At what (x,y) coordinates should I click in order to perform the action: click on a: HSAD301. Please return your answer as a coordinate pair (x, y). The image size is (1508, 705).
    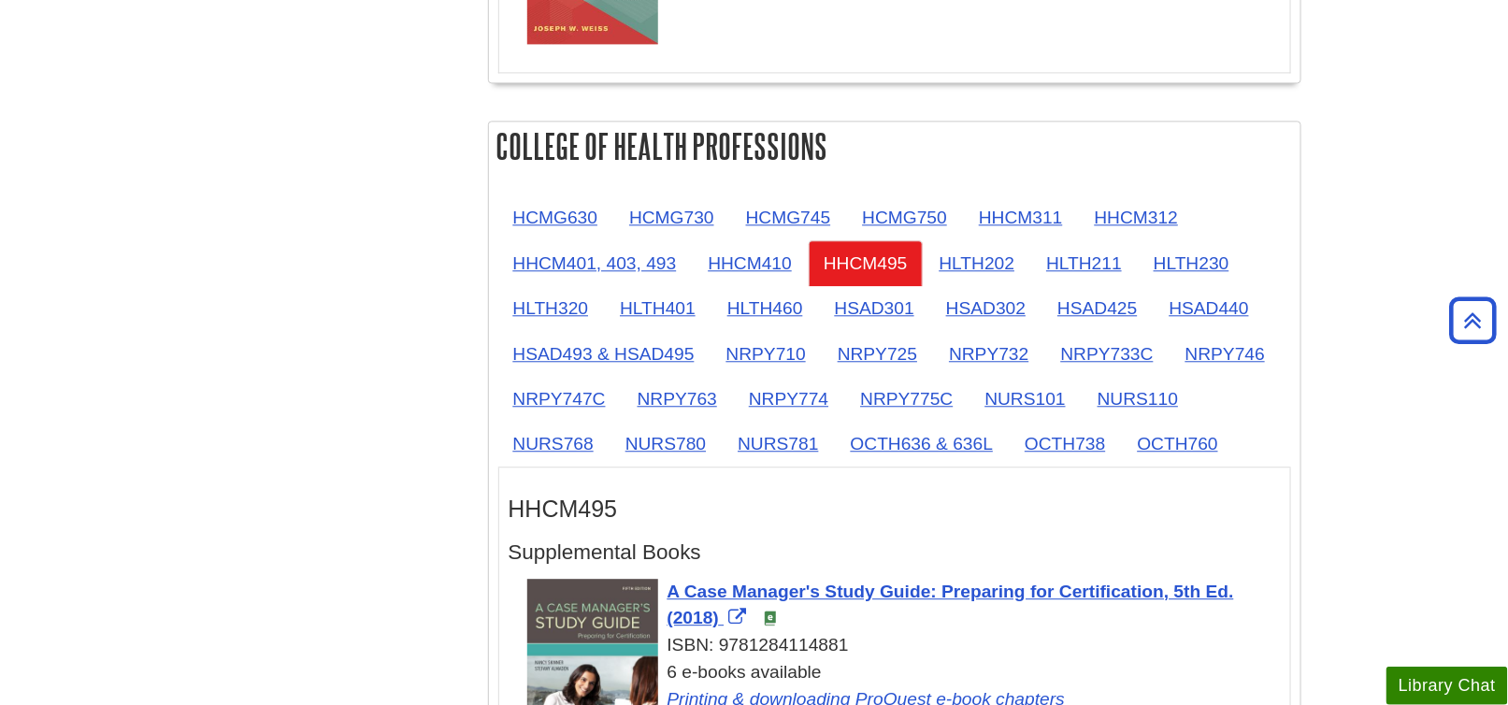
    Looking at the image, I should click on (874, 308).